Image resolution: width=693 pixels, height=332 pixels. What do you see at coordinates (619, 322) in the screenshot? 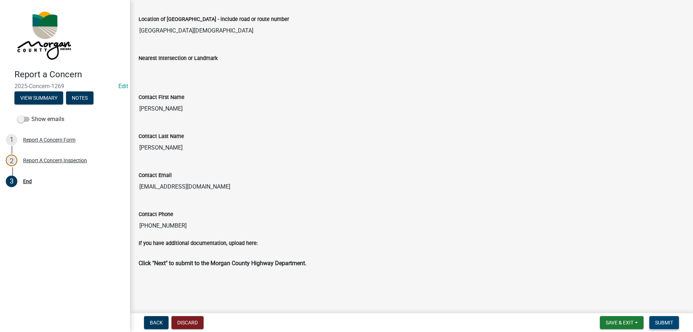
I see `span: Save & Exit` at bounding box center [619, 322].